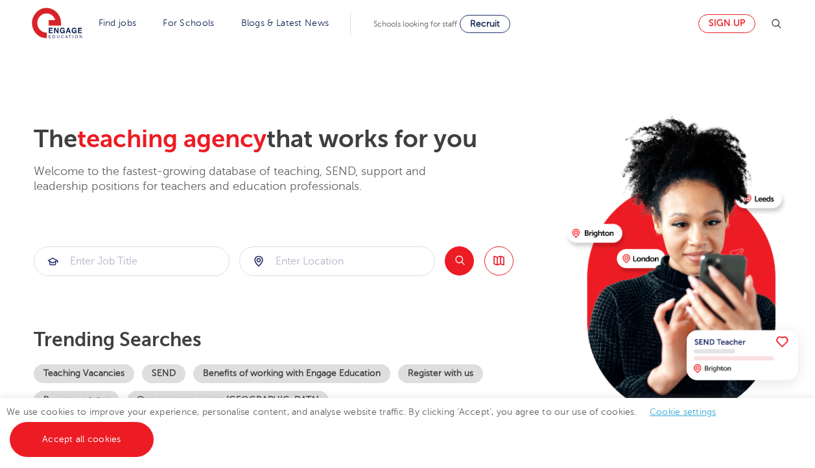 The image size is (815, 468). What do you see at coordinates (459, 261) in the screenshot?
I see `button: Search` at bounding box center [459, 261].